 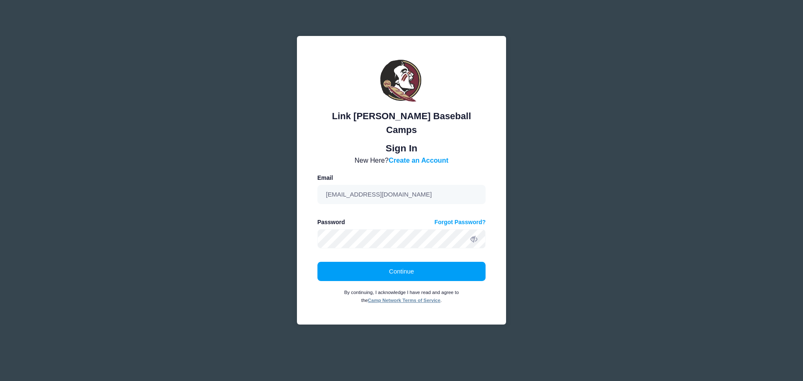 What do you see at coordinates (331, 222) in the screenshot?
I see `label: Password` at bounding box center [331, 222].